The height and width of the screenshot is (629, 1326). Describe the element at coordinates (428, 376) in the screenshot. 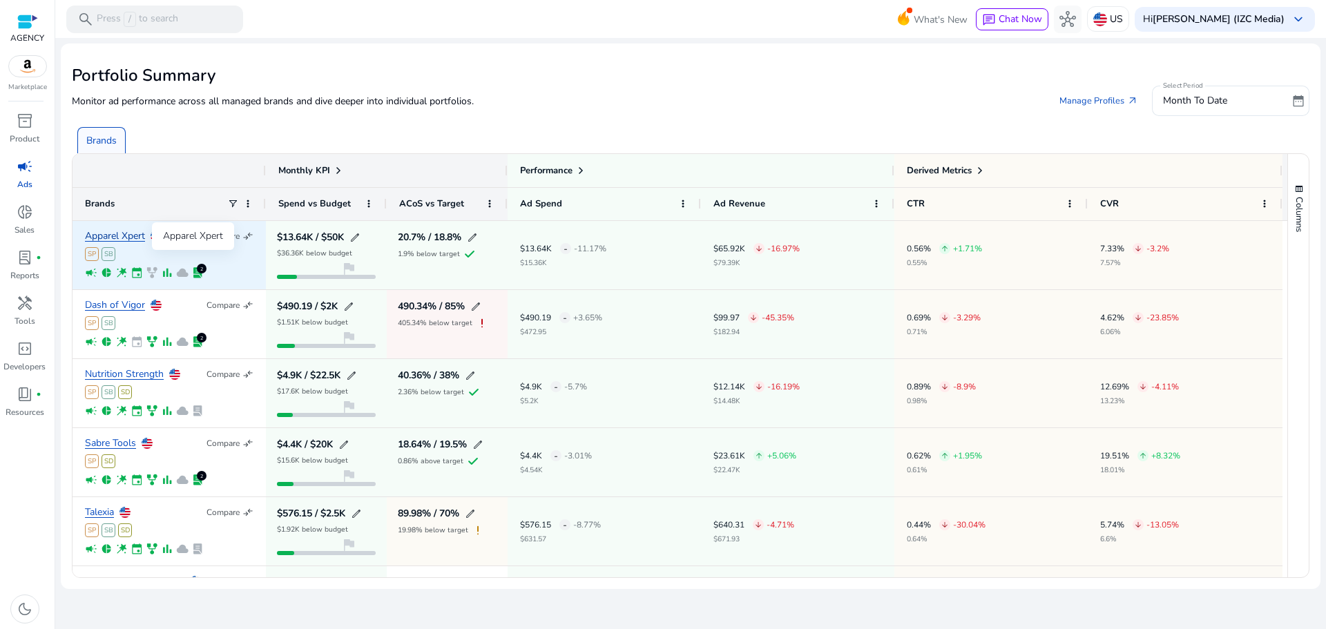

I see `h5: 40.36% / 38%` at that location.